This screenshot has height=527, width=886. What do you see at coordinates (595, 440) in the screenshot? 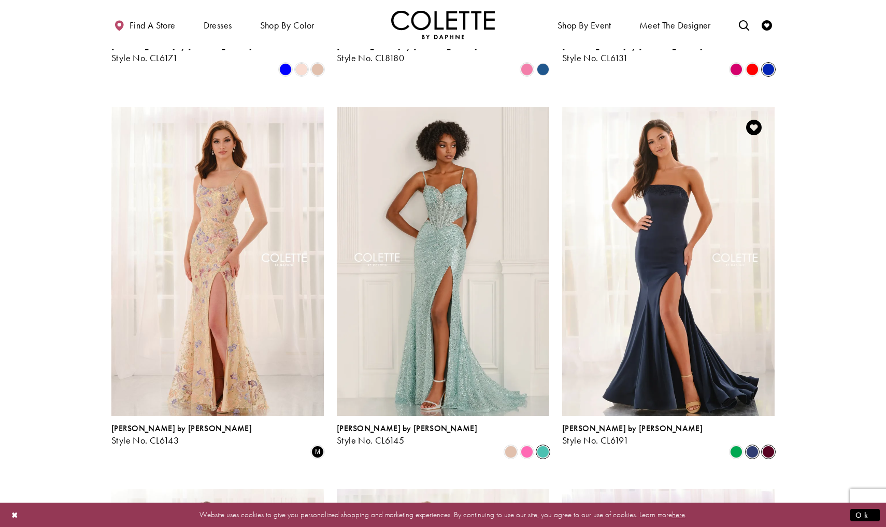
I see `span: Style No. CL6191` at bounding box center [595, 440].